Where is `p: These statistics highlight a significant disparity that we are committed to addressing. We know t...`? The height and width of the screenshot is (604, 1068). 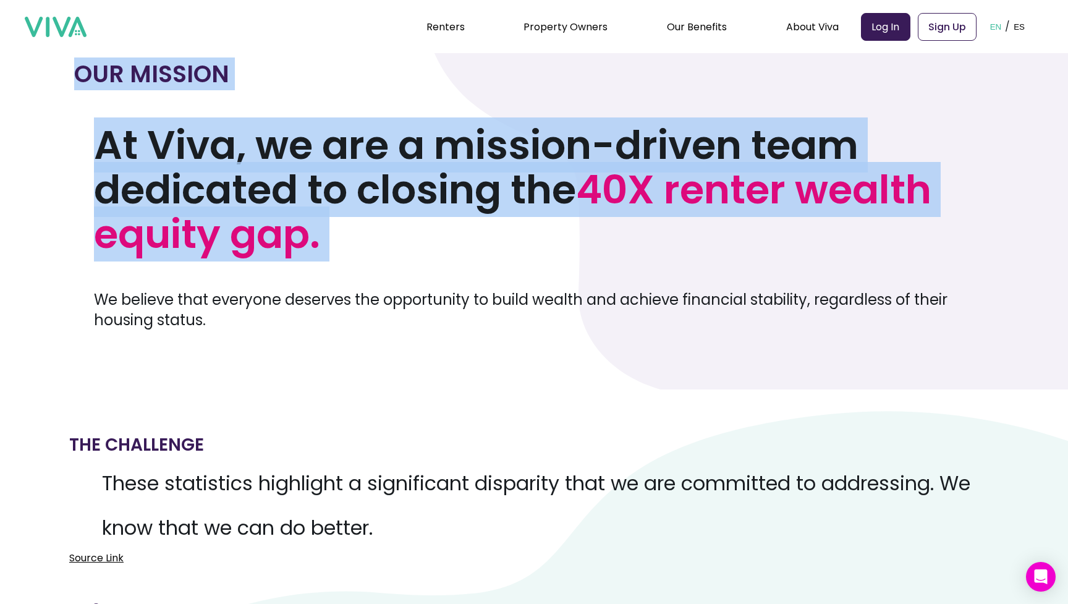
p: These statistics highlight a significant disparity that we are committed to addressing. We know t... is located at coordinates (534, 506).